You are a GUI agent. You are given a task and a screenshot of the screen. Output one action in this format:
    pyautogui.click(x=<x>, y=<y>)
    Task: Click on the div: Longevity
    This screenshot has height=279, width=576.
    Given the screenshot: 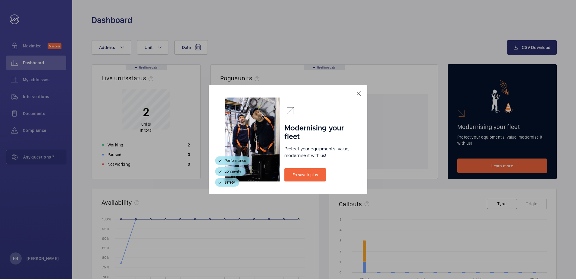 What is the action you would take?
    pyautogui.click(x=230, y=171)
    